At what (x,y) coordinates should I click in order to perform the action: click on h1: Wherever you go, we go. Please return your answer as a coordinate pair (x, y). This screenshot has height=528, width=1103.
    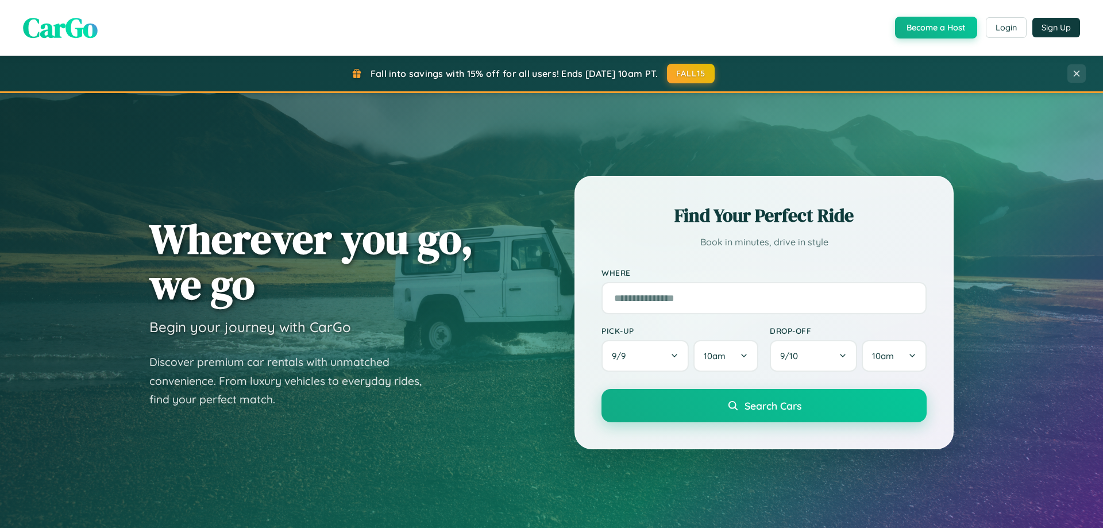
    Looking at the image, I should click on (311, 261).